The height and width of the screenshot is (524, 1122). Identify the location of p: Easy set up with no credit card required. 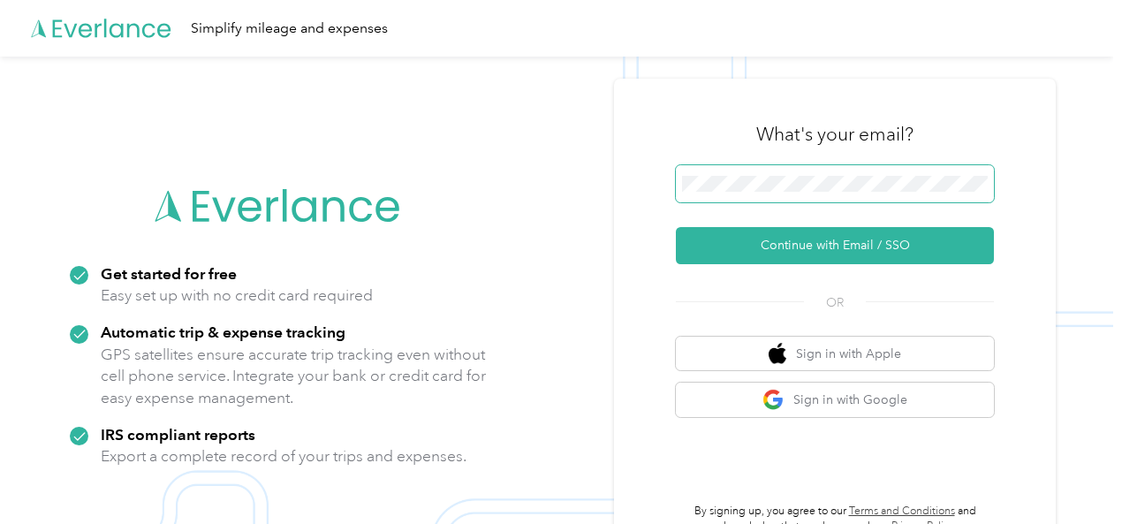
(237, 295).